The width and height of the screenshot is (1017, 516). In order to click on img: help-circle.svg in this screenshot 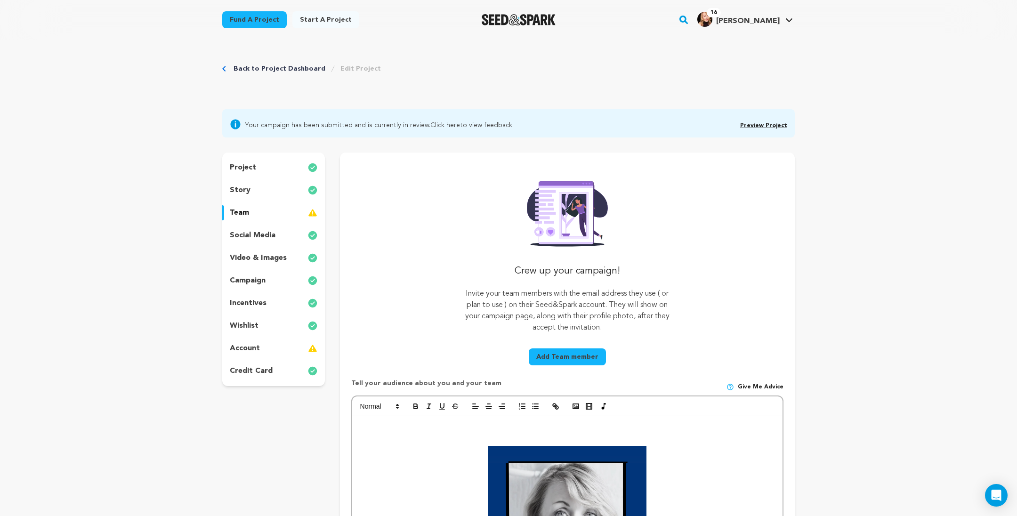, I will do `click(730, 387)`.